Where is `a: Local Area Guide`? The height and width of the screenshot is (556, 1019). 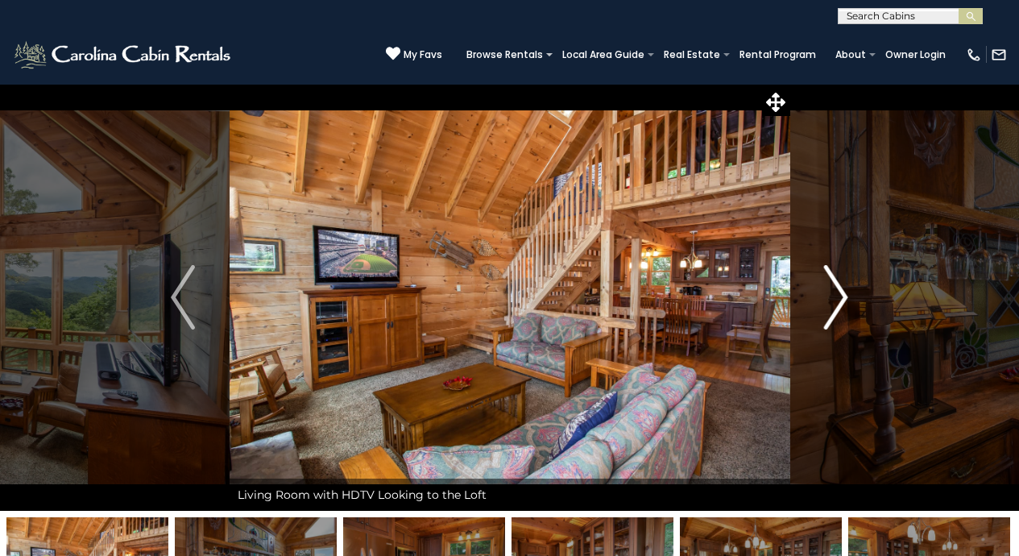
a: Local Area Guide is located at coordinates (603, 55).